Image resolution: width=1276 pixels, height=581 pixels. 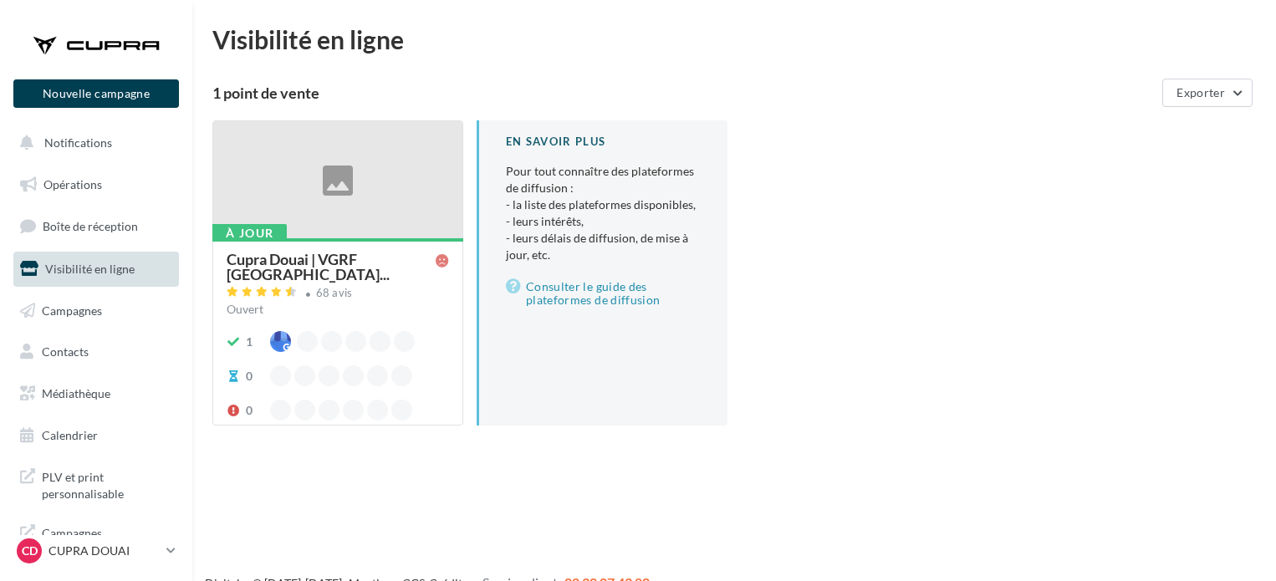 What do you see at coordinates (96, 539) in the screenshot?
I see `a: Campagnes DataOnDemand` at bounding box center [96, 539].